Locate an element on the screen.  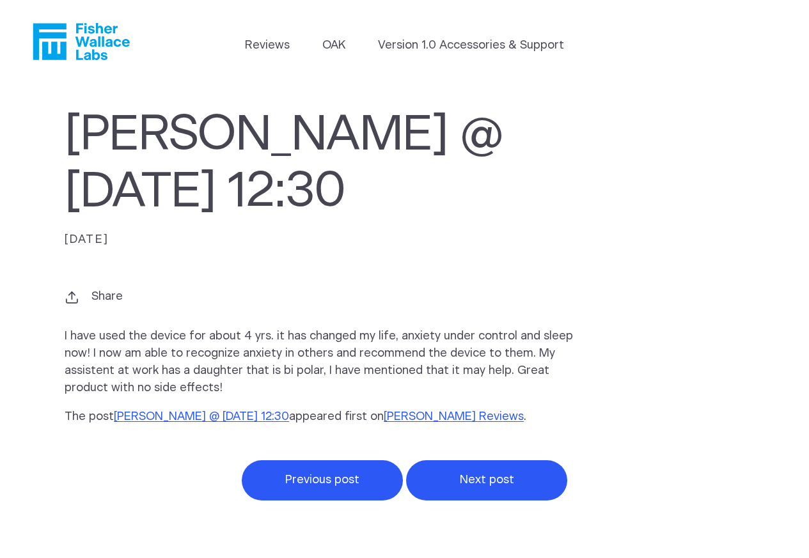
a: Fisher Wallace is located at coordinates (81, 42).